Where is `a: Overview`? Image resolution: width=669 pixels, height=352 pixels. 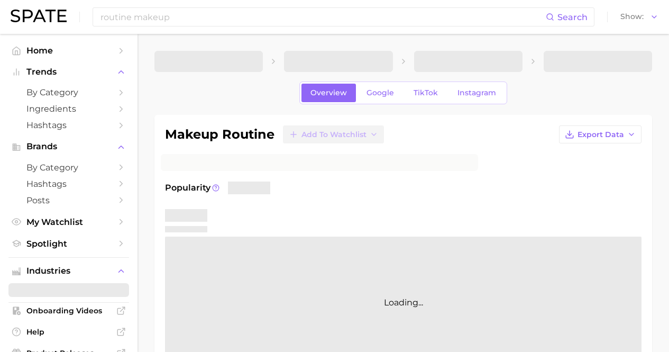
a: Overview is located at coordinates (328, 93).